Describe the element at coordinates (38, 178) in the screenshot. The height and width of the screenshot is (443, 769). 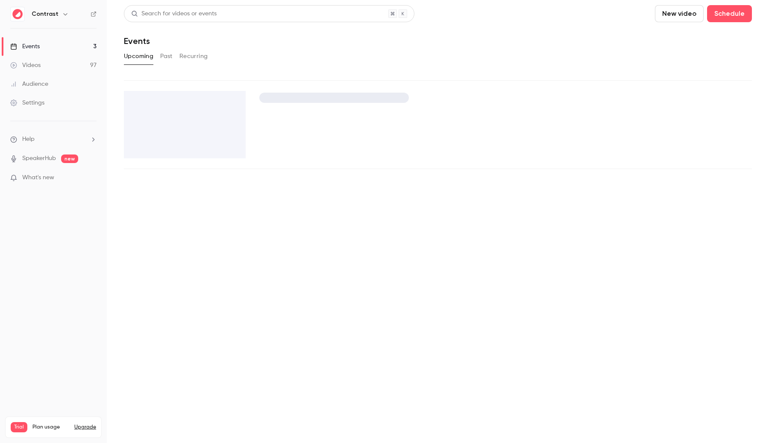
I see `span: What's new` at that location.